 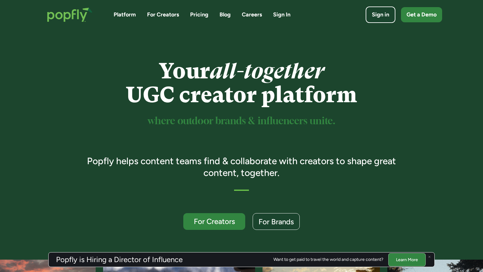 What do you see at coordinates (214, 221) in the screenshot?
I see `div: For Creators` at bounding box center [214, 221].